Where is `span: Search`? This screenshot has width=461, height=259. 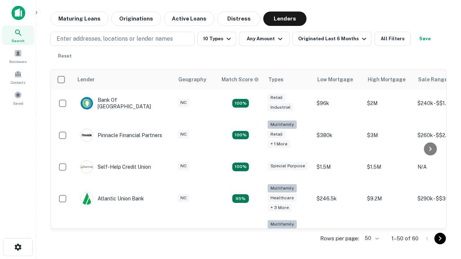
span: Search is located at coordinates (18, 41).